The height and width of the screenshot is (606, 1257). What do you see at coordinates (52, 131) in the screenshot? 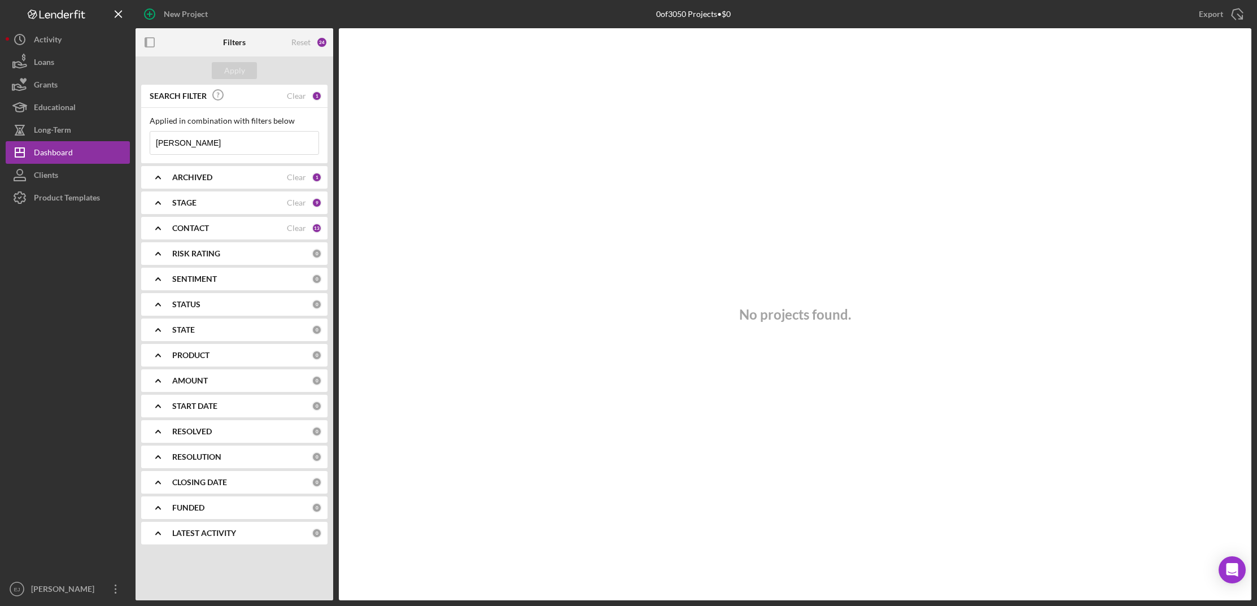
I see `div: Long-Term` at bounding box center [52, 131].